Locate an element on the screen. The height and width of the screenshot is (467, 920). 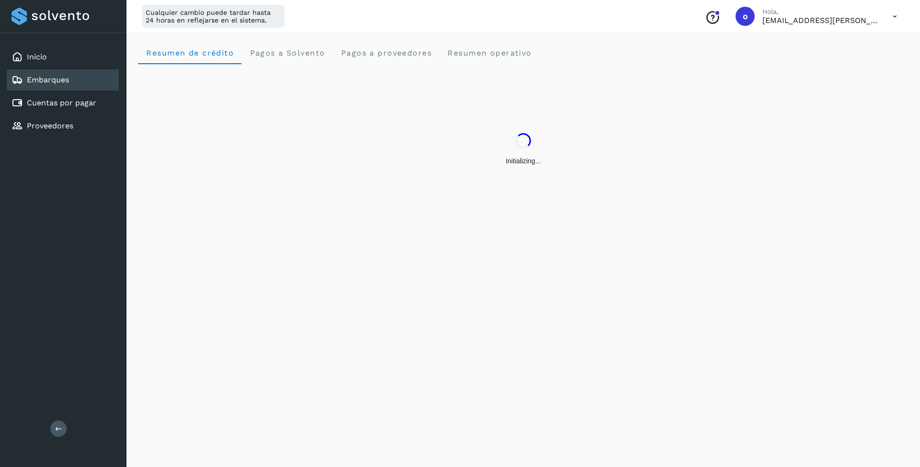
div: Cuentas por pagar is located at coordinates (63, 103).